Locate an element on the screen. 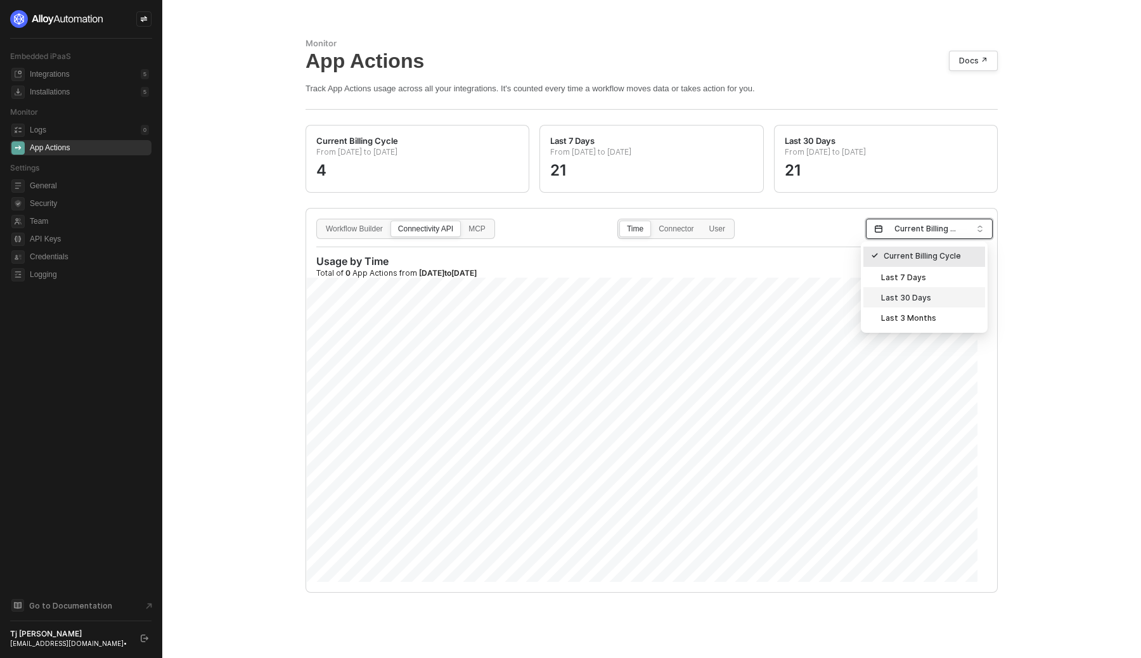  div: Workflow Builder is located at coordinates (354, 235).